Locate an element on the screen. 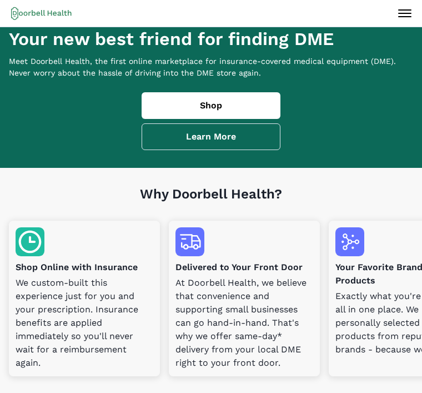  p: At Doorbell Health, we believe that convenience and supporting small businesses can go hand-in-ha... is located at coordinates (244, 323).